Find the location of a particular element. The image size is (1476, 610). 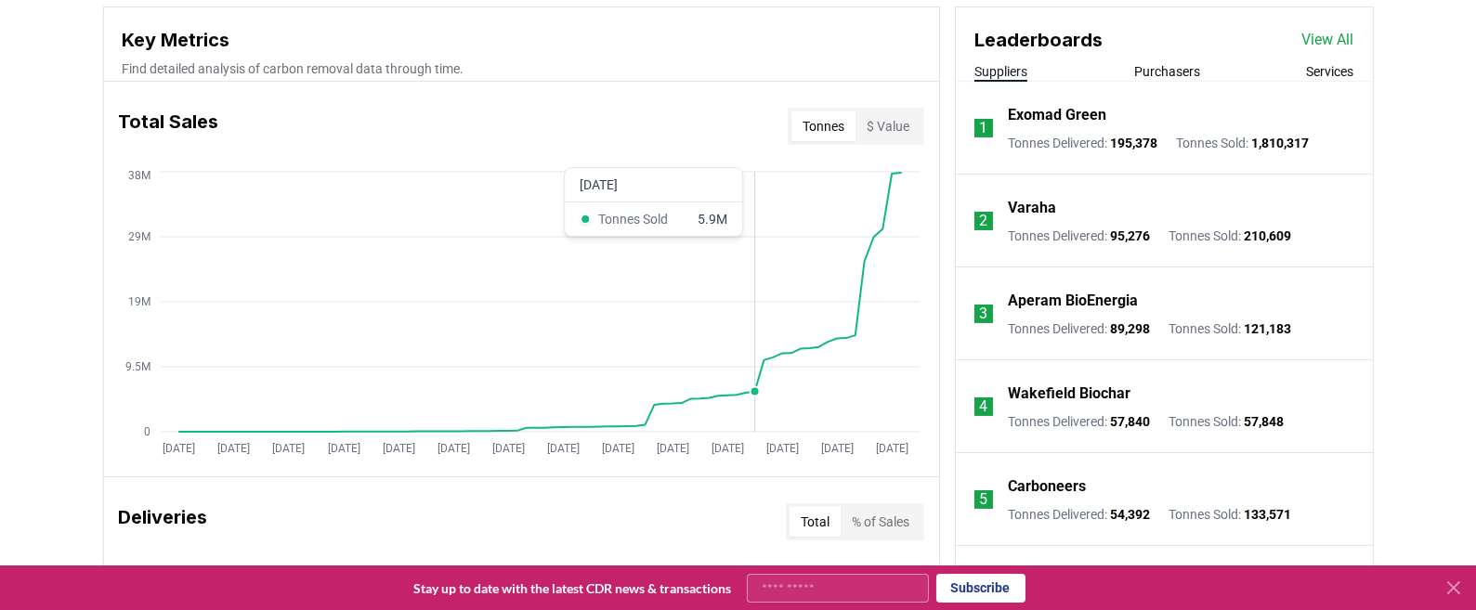

span: 195,378 is located at coordinates (1133, 143).